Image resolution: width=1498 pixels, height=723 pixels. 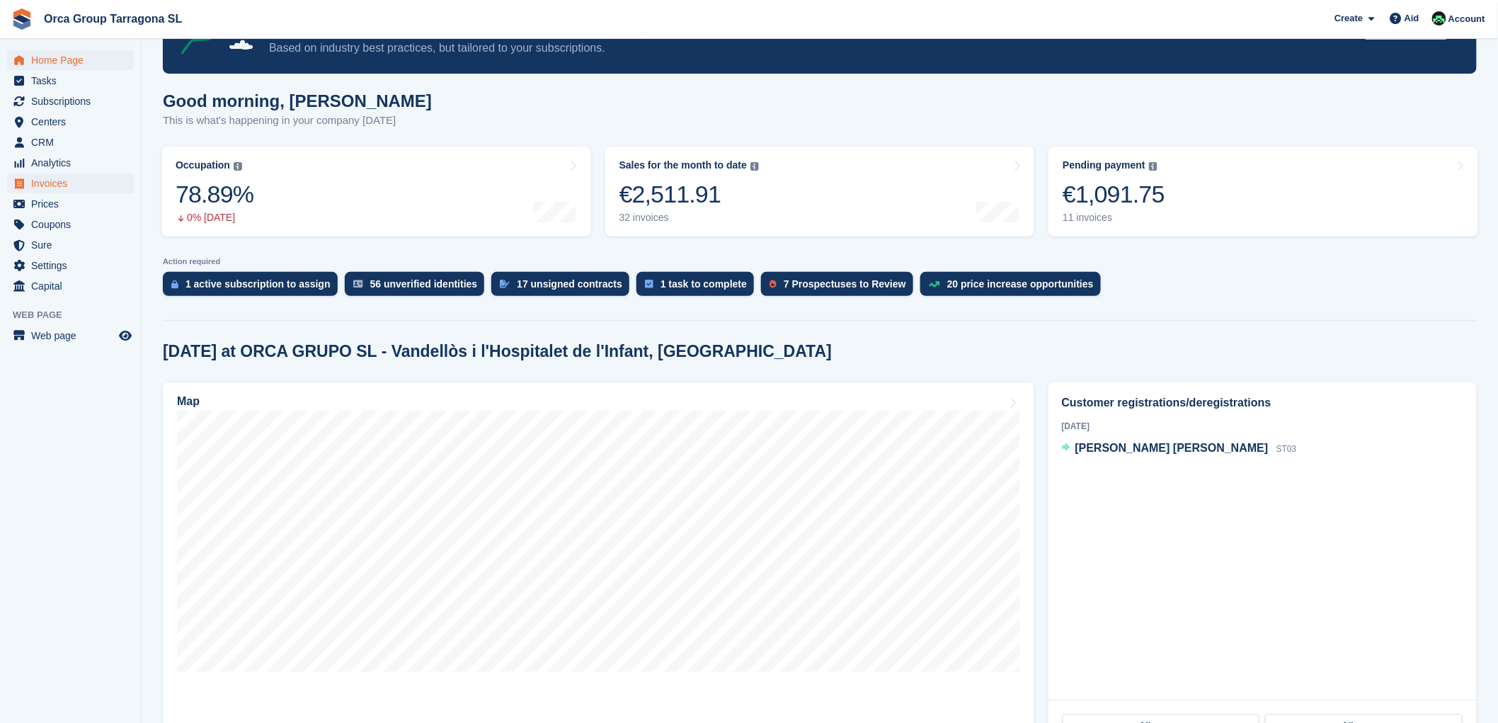 What do you see at coordinates (254, 288) in the screenshot?
I see `a: 1 active subscription to assign` at bounding box center [254, 288].